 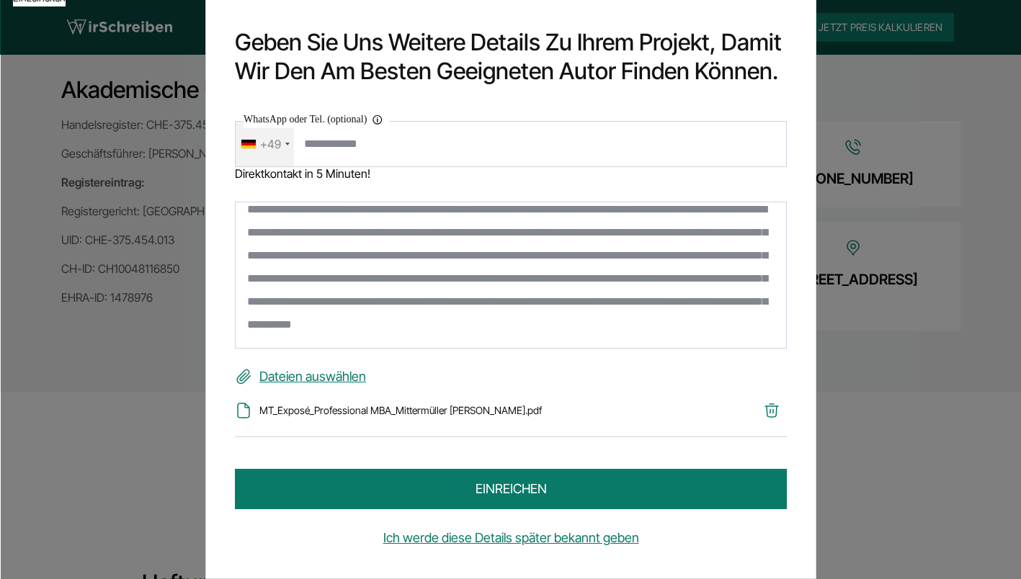 What do you see at coordinates (316, 120) in the screenshot?
I see `label: WhatsApp oder Tel. (optional)` at bounding box center [316, 120].